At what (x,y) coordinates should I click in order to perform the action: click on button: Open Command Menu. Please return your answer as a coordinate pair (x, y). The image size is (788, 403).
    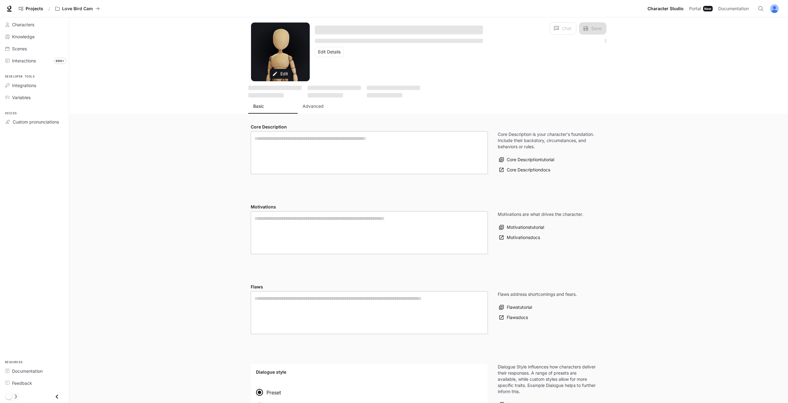
    Looking at the image, I should click on (761, 9).